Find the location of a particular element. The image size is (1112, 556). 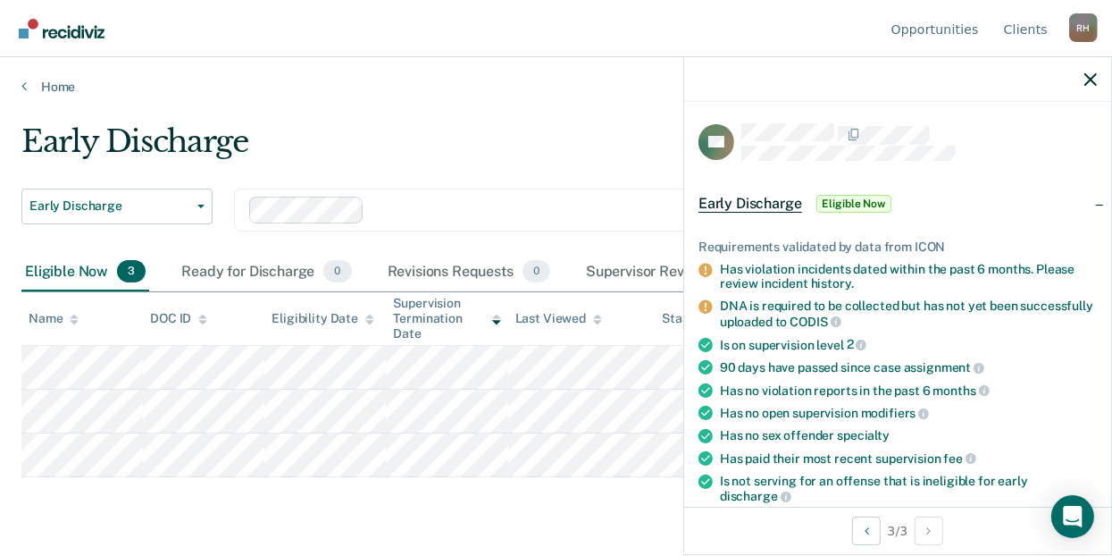

div: Is on supervision level is located at coordinates (908, 345).